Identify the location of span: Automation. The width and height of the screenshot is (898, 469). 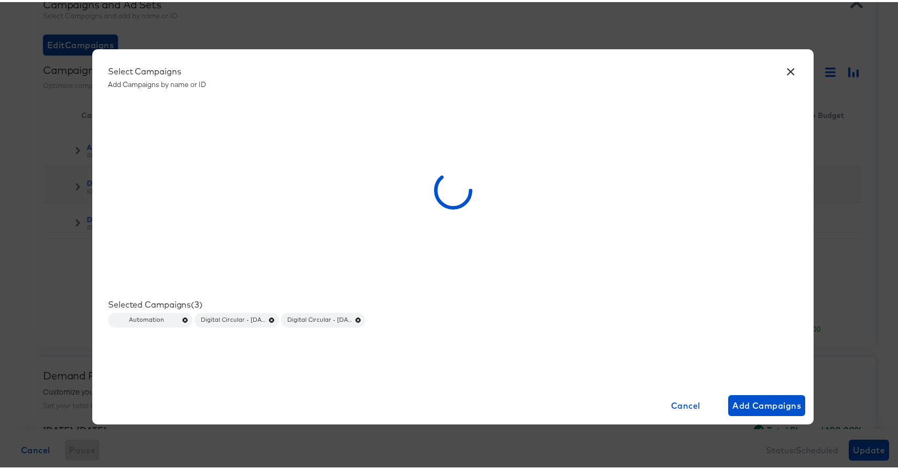
(151, 318).